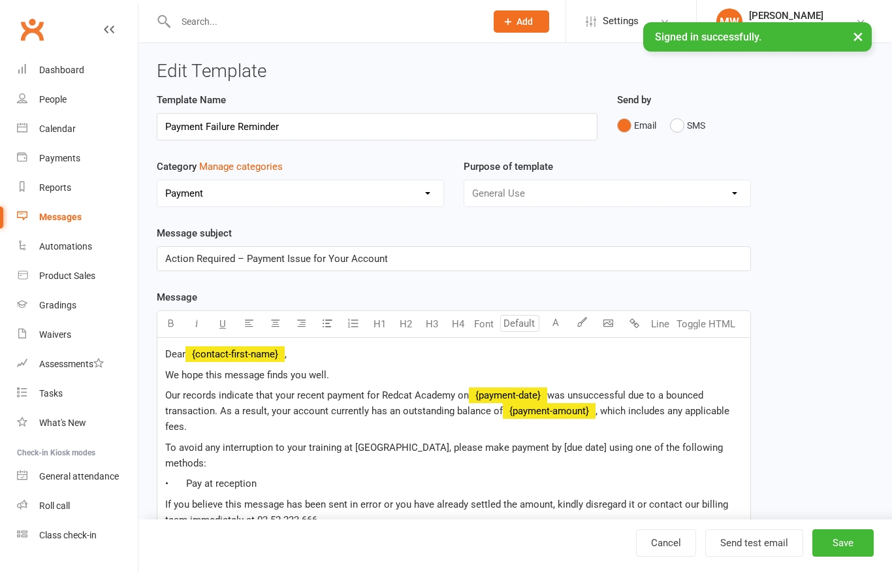 Image resolution: width=892 pixels, height=573 pixels. What do you see at coordinates (843, 543) in the screenshot?
I see `button: Save` at bounding box center [843, 543].